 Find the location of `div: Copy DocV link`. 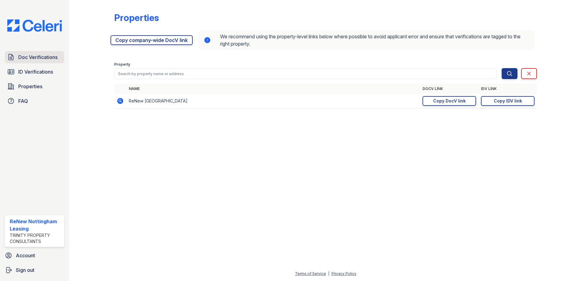

div: Copy DocV link is located at coordinates (449, 101).